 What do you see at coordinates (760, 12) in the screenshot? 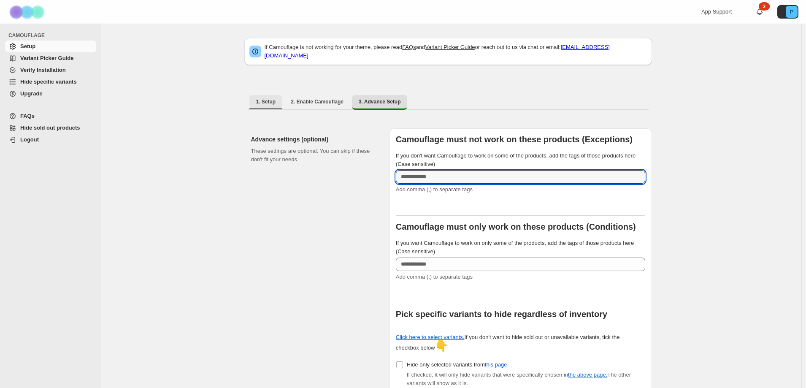
I see `a: 2` at bounding box center [760, 12].